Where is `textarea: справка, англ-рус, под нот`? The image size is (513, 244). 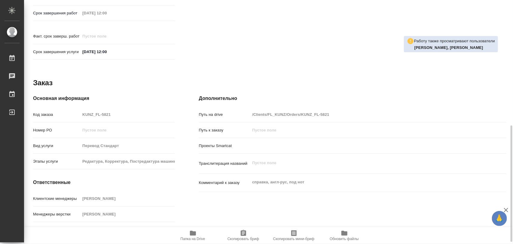 textarea: справка, англ-рус, под нот is located at coordinates (365, 182).